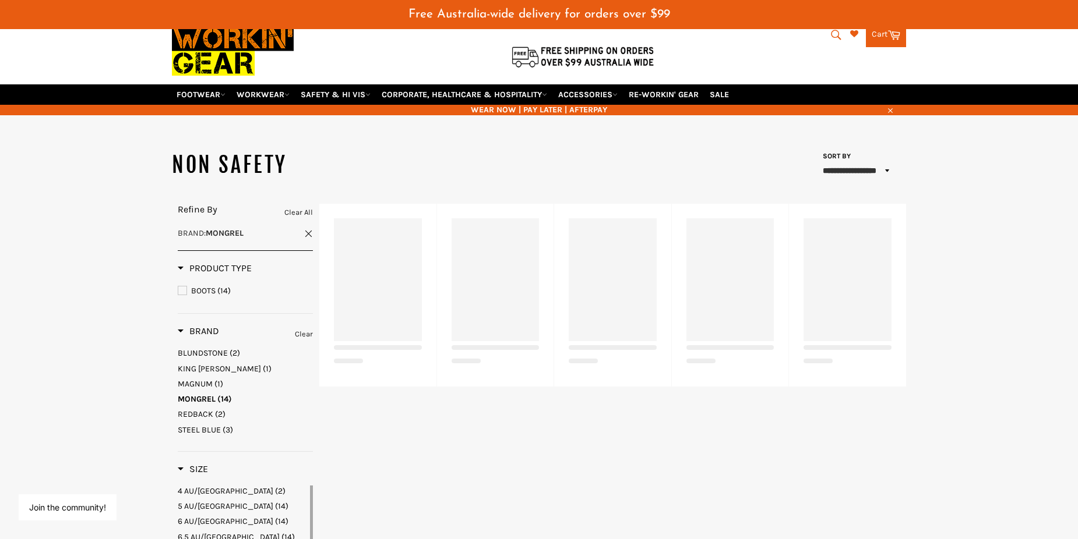  What do you see at coordinates (228, 430) in the screenshot?
I see `span: (3)` at bounding box center [228, 430].